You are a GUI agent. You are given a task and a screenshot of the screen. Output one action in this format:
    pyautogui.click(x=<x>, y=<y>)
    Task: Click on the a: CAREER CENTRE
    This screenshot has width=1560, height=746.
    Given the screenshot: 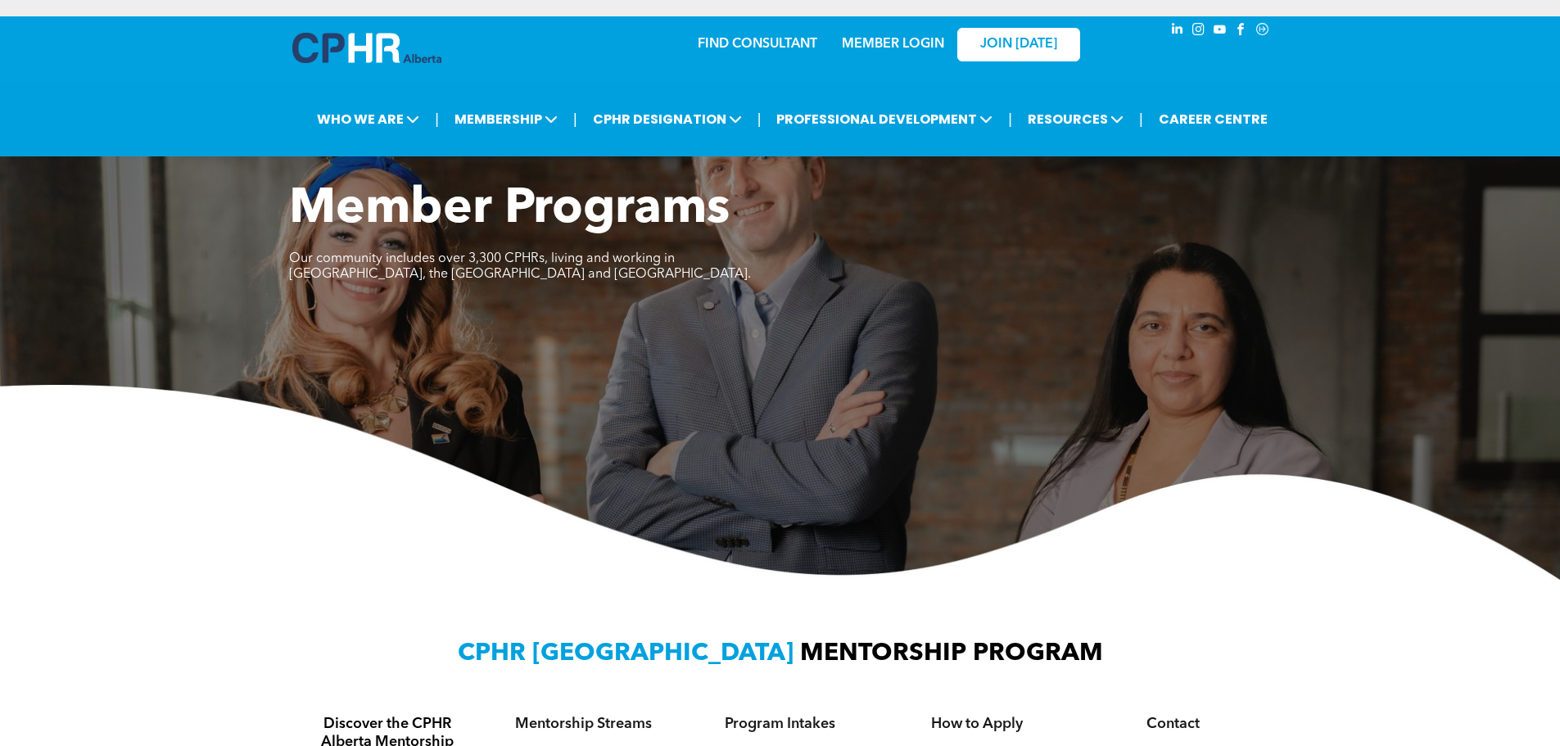 What is the action you would take?
    pyautogui.click(x=1212, y=119)
    